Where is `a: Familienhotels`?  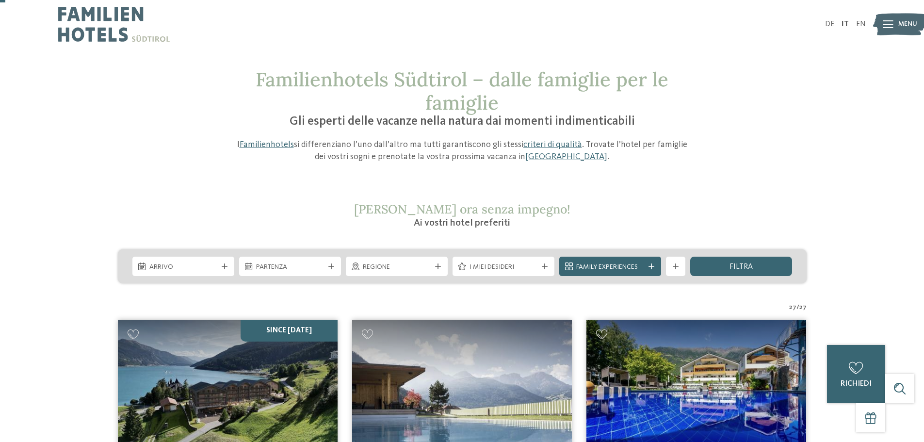
a: Familienhotels is located at coordinates (267, 145).